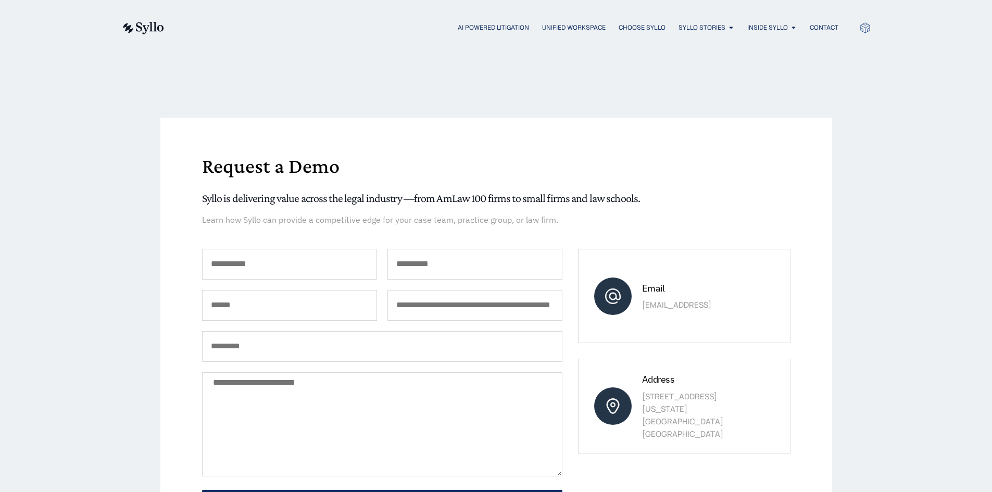  What do you see at coordinates (496, 166) in the screenshot?
I see `h1: Request a Demo` at bounding box center [496, 166].